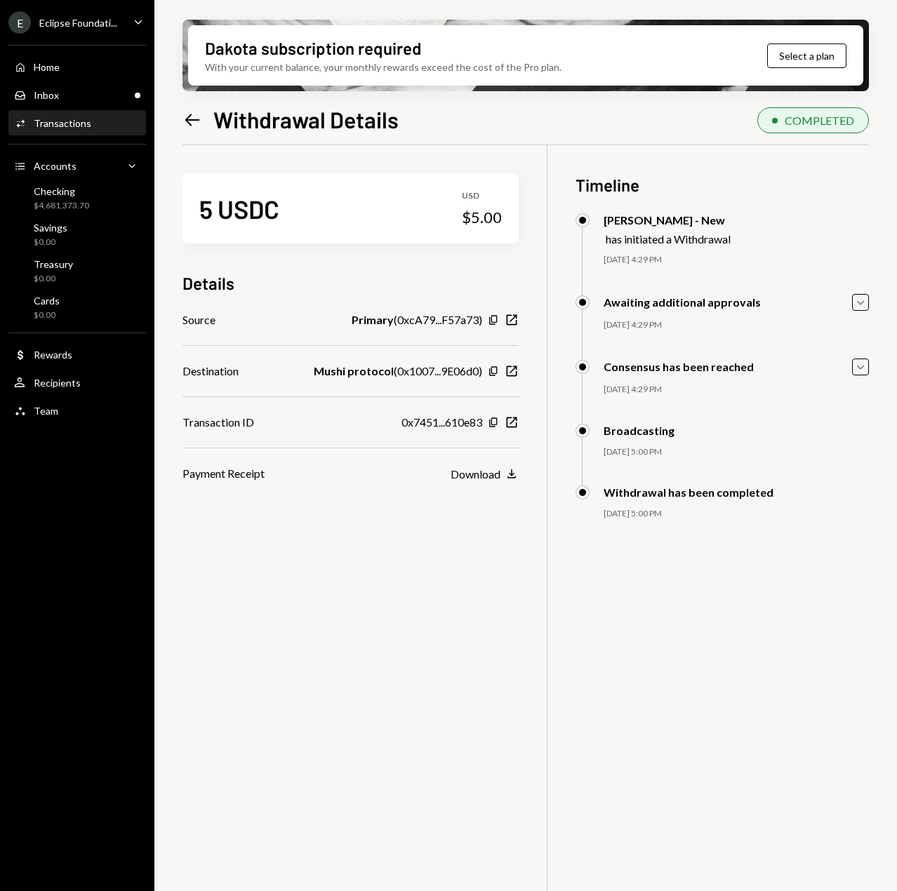 The width and height of the screenshot is (897, 891). What do you see at coordinates (806, 55) in the screenshot?
I see `button: Select a plan` at bounding box center [806, 55].